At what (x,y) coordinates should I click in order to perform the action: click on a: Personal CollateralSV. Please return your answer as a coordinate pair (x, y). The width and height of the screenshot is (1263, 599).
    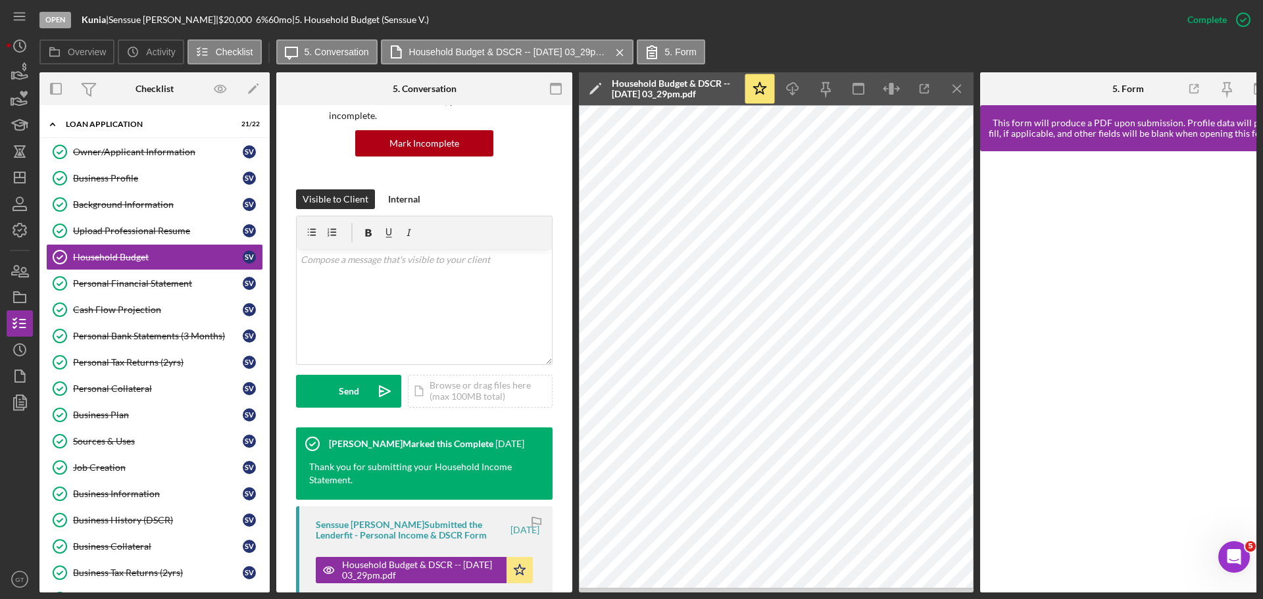
    Looking at the image, I should click on (155, 389).